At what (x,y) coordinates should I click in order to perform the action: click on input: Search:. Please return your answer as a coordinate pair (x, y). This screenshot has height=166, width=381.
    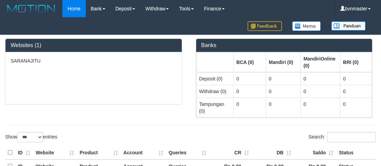
    Looking at the image, I should click on (352, 137).